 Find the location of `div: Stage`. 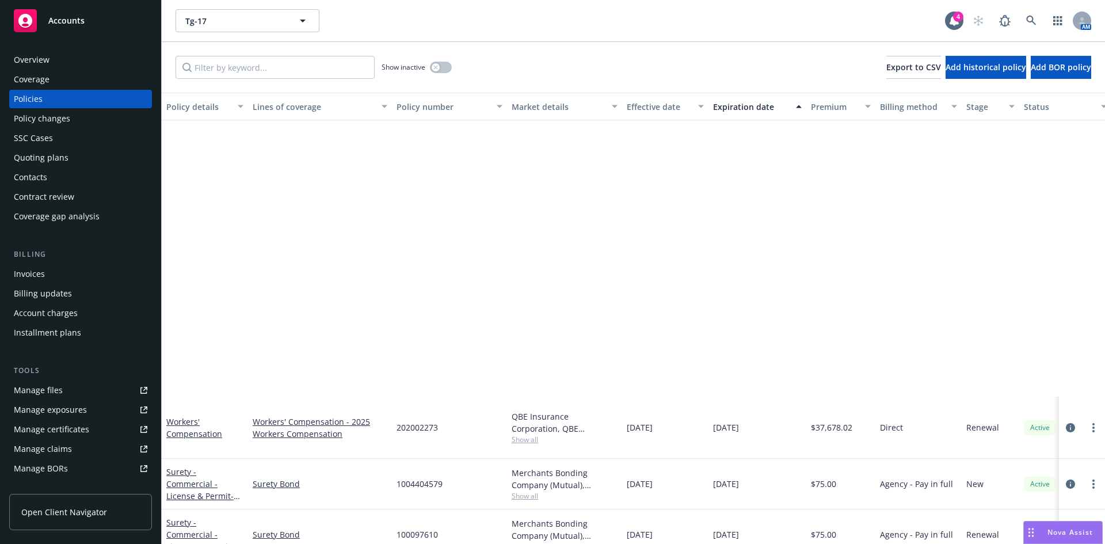

div: Stage is located at coordinates (984, 106).